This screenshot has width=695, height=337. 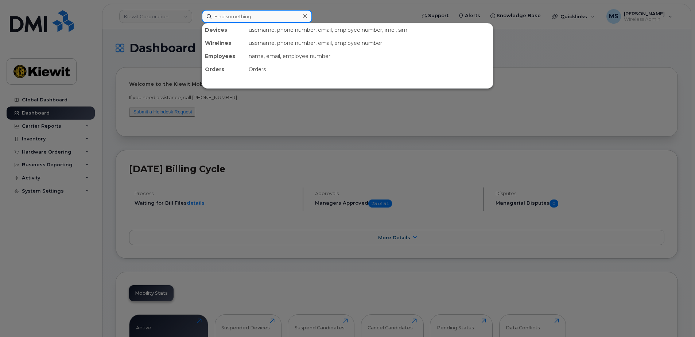 What do you see at coordinates (369, 43) in the screenshot?
I see `div: username, phone number, email, employee number` at bounding box center [369, 43].